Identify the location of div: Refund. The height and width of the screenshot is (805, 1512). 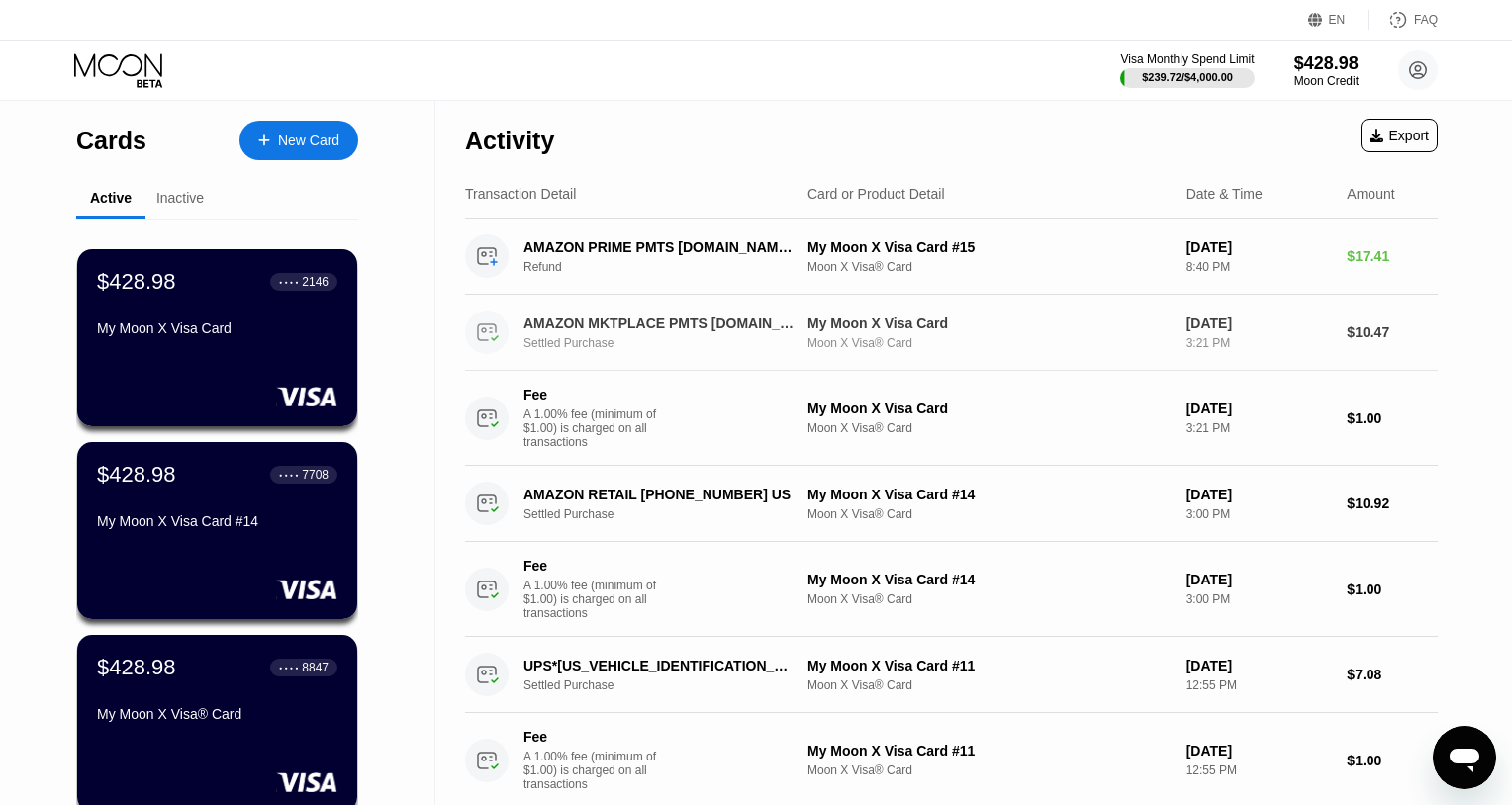
(669, 267).